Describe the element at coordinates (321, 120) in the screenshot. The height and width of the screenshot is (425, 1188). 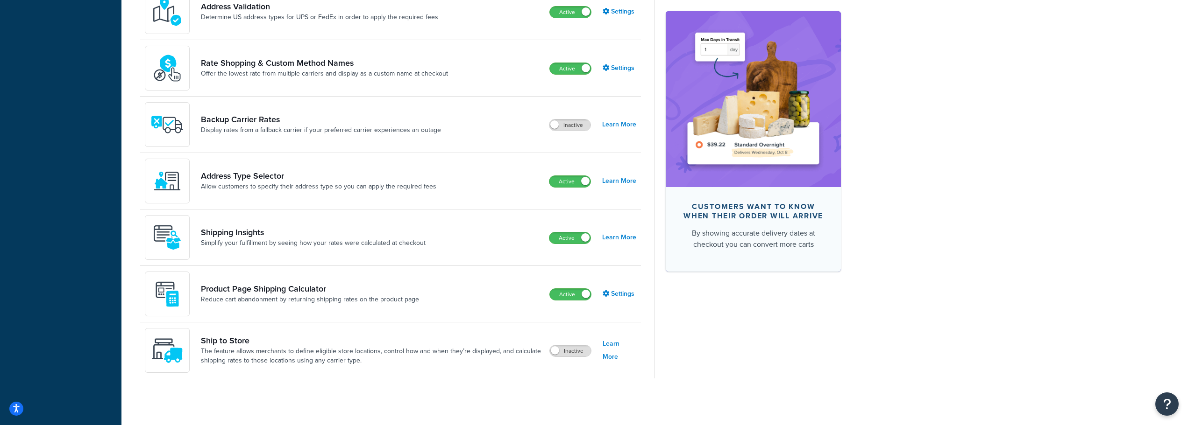
I see `a: Backup Carrier Rates` at that location.